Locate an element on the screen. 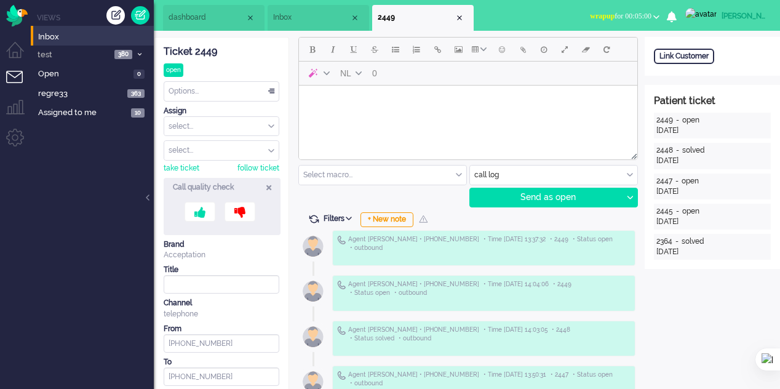 This screenshot has width=780, height=389. span: • 2448 is located at coordinates (561, 330).